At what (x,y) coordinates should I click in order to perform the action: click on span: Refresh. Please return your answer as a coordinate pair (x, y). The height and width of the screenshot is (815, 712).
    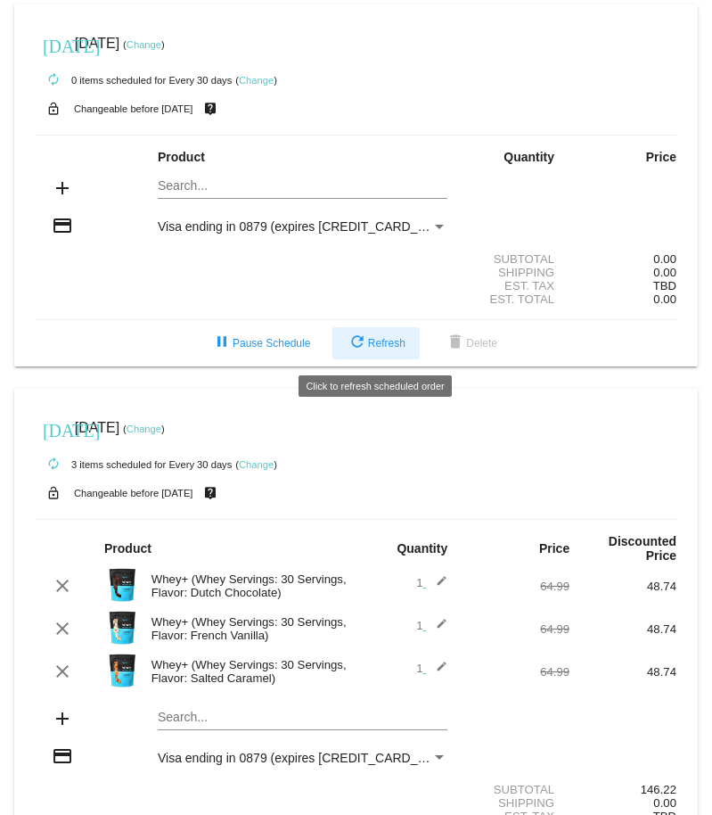
    Looking at the image, I should click on (376, 343).